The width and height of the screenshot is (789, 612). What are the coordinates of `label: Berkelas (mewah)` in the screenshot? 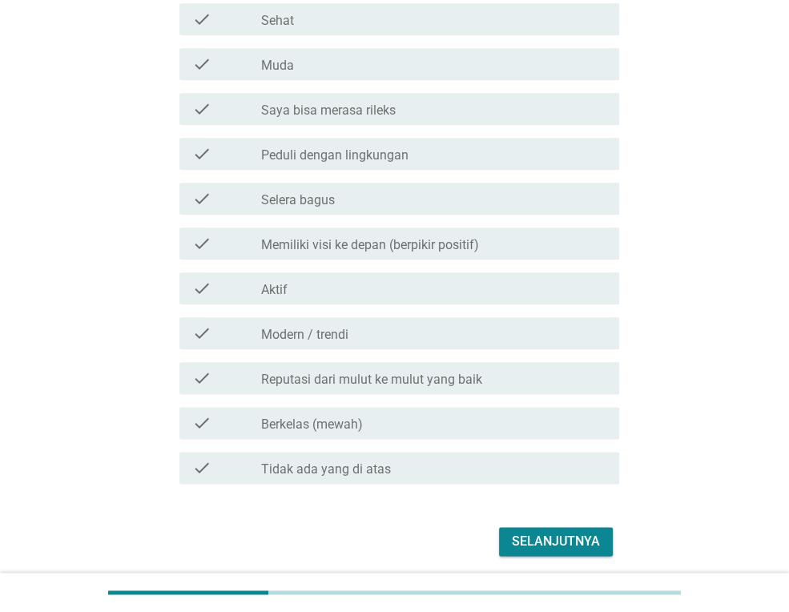 It's located at (312, 425).